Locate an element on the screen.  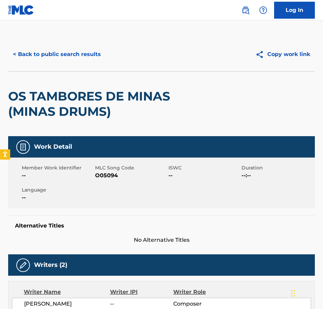
div: Writer IPI is located at coordinates (142, 292).